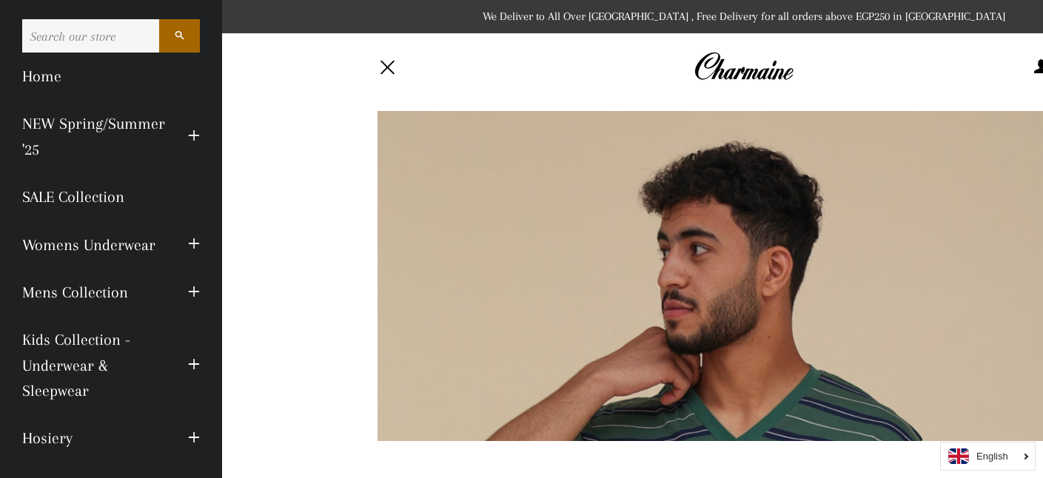 The width and height of the screenshot is (1043, 478). I want to click on a: SALE Collection, so click(111, 197).